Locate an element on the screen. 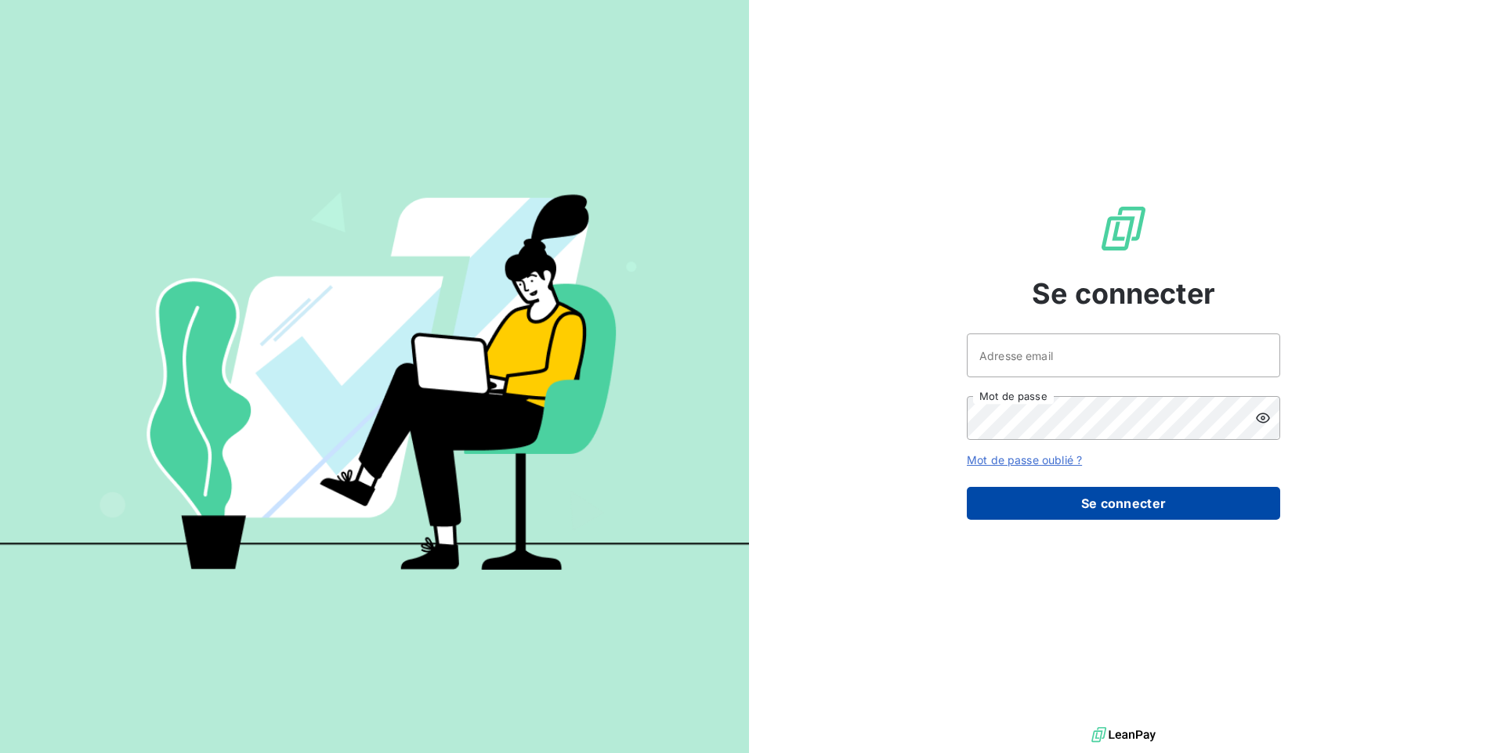 The image size is (1498, 753). a: Mot de passe oublié ? is located at coordinates (1024, 460).